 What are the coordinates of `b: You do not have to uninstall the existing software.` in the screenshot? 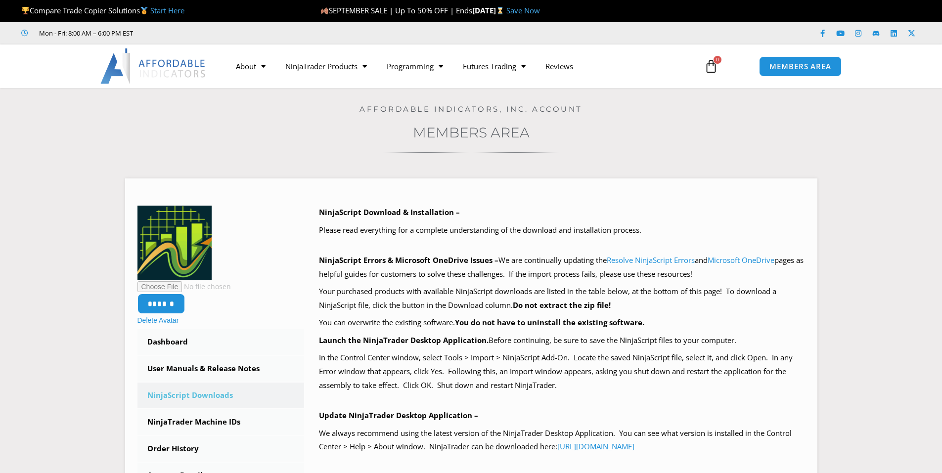 It's located at (549, 322).